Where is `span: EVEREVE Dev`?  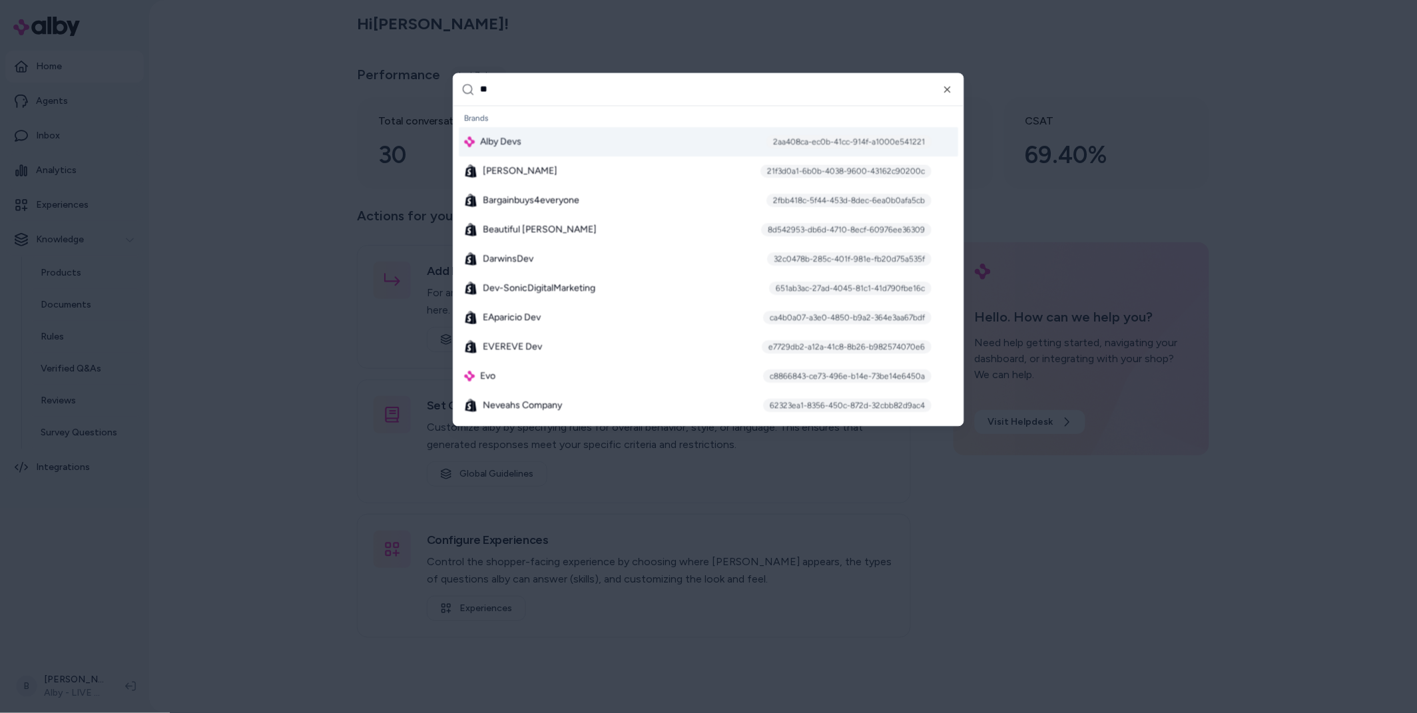
span: EVEREVE Dev is located at coordinates (512, 347).